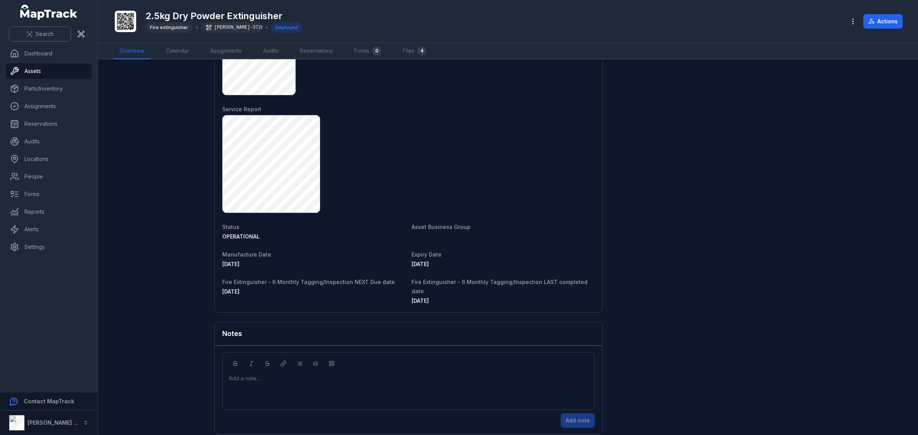  I want to click on span: Fire Extinguisher - 6 Monthly Tagging/Inspection LAST completed date, so click(500, 286).